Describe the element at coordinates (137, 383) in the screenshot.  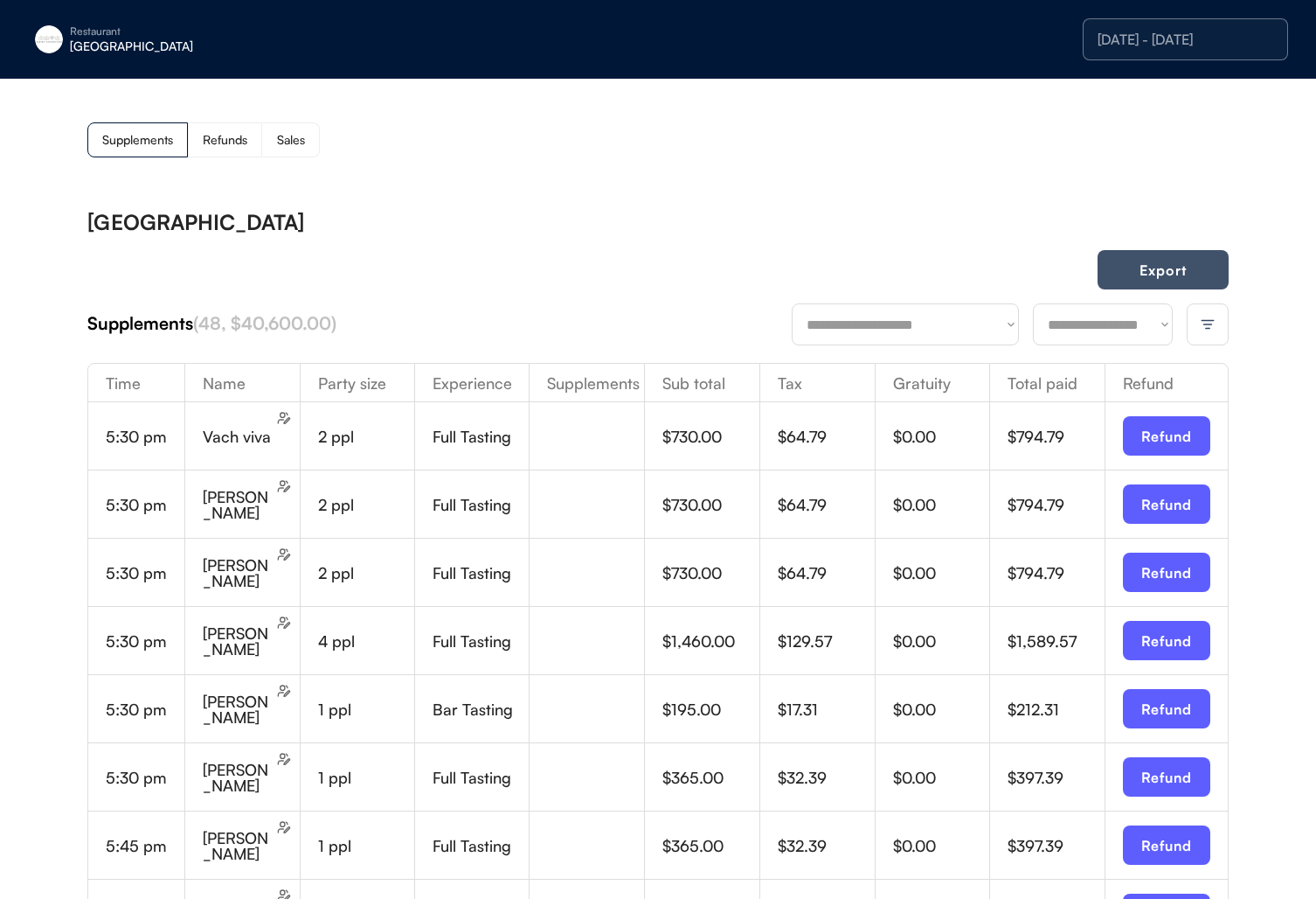
I see `div: Time` at that location.